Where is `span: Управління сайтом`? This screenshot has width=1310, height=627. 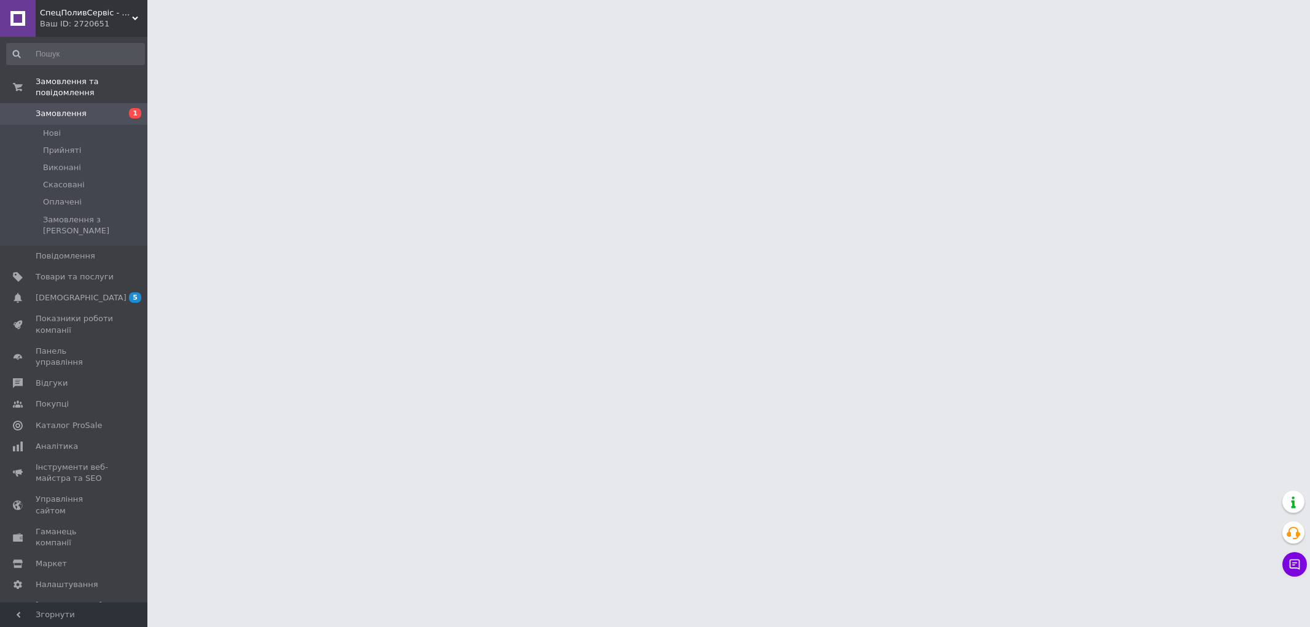 span: Управління сайтом is located at coordinates (74, 505).